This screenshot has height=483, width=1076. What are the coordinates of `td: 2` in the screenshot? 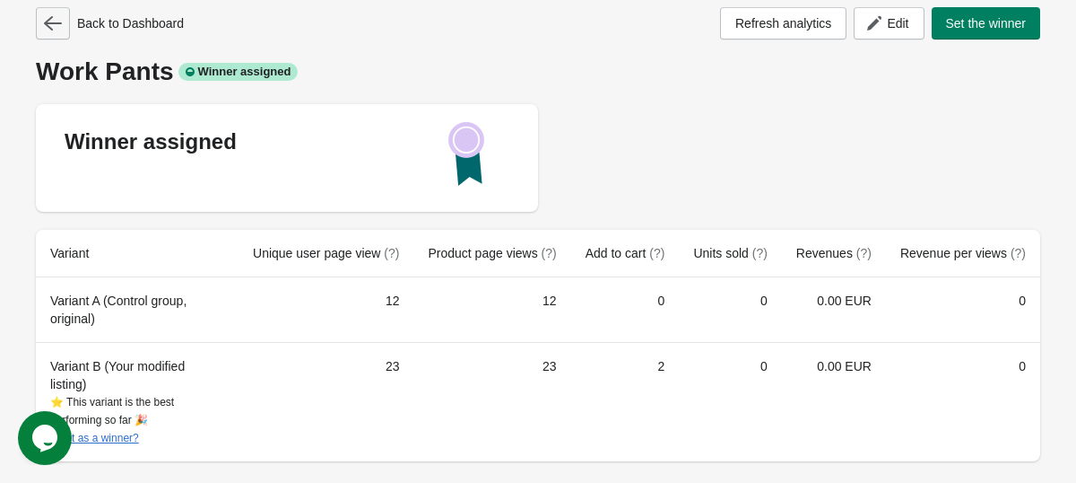 It's located at (625, 401).